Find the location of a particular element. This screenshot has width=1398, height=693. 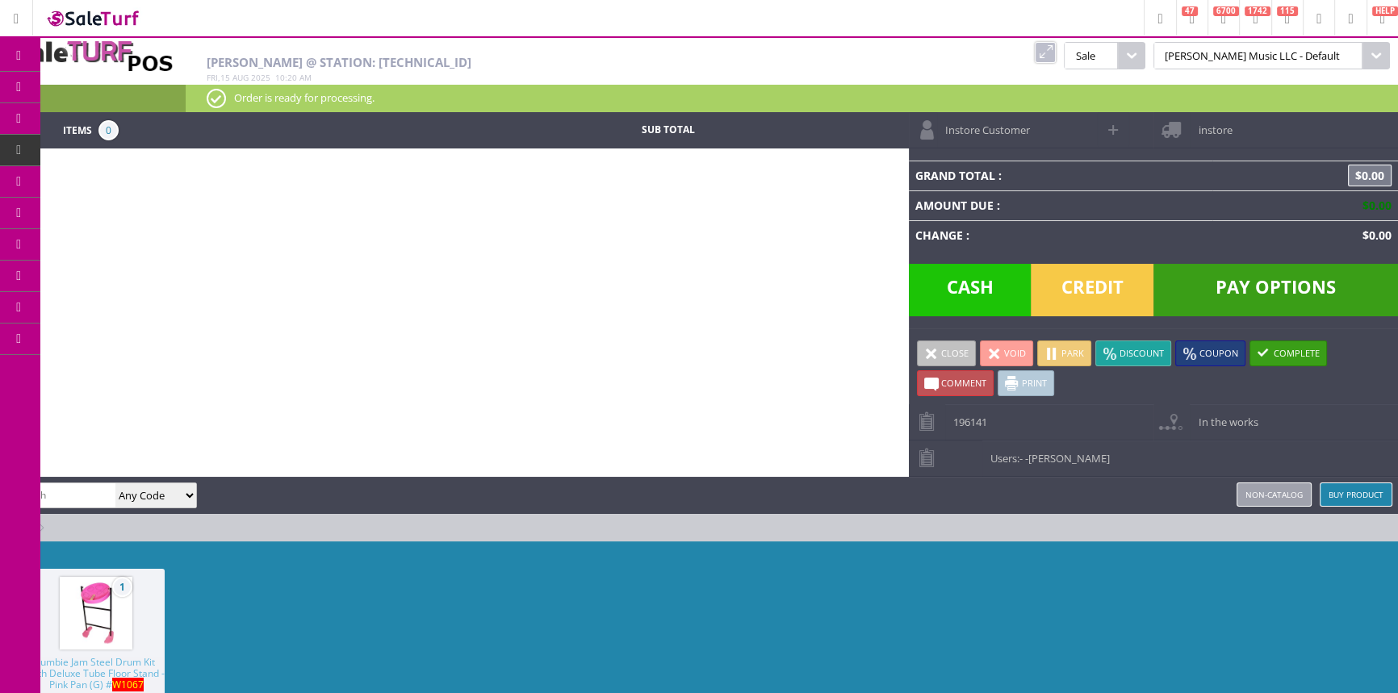

a: Park is located at coordinates (1063, 353).